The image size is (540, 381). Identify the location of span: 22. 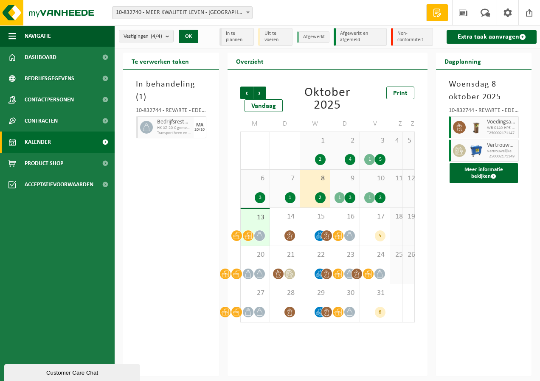
(315, 255).